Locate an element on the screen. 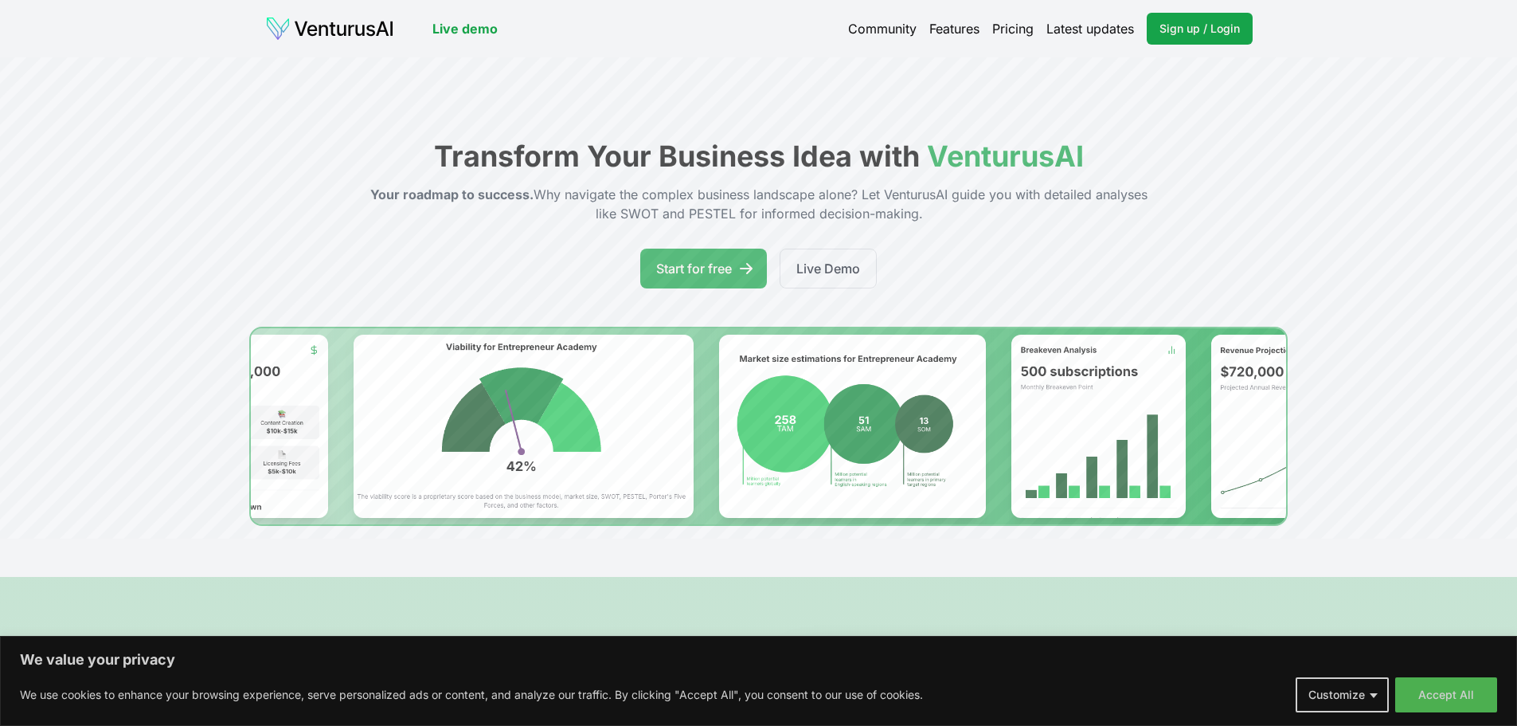 The height and width of the screenshot is (726, 1517). a: Live demo is located at coordinates (465, 29).